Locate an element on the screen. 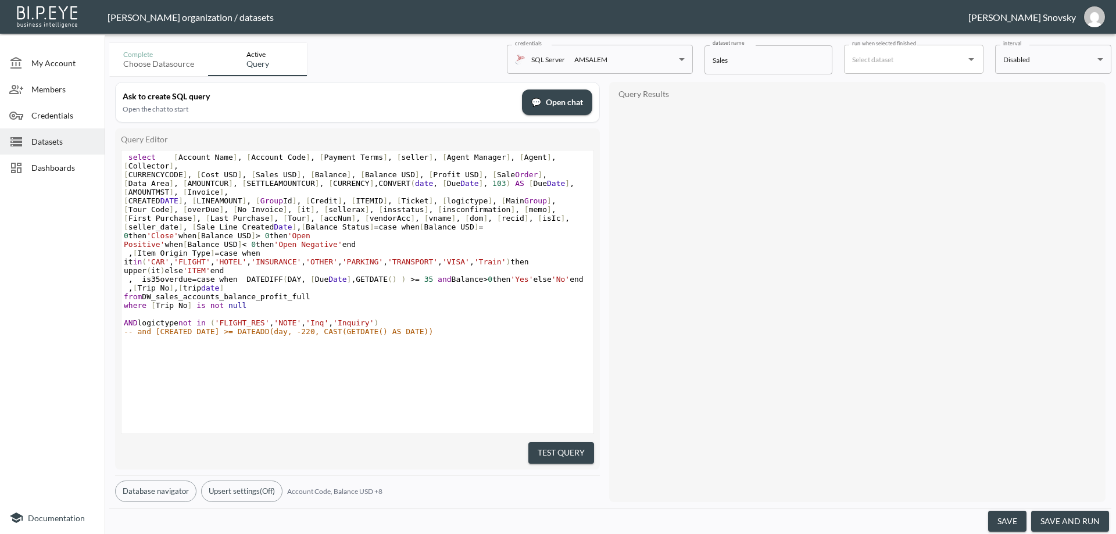 The width and height of the screenshot is (1116, 534). span: chat is located at coordinates (536, 102).